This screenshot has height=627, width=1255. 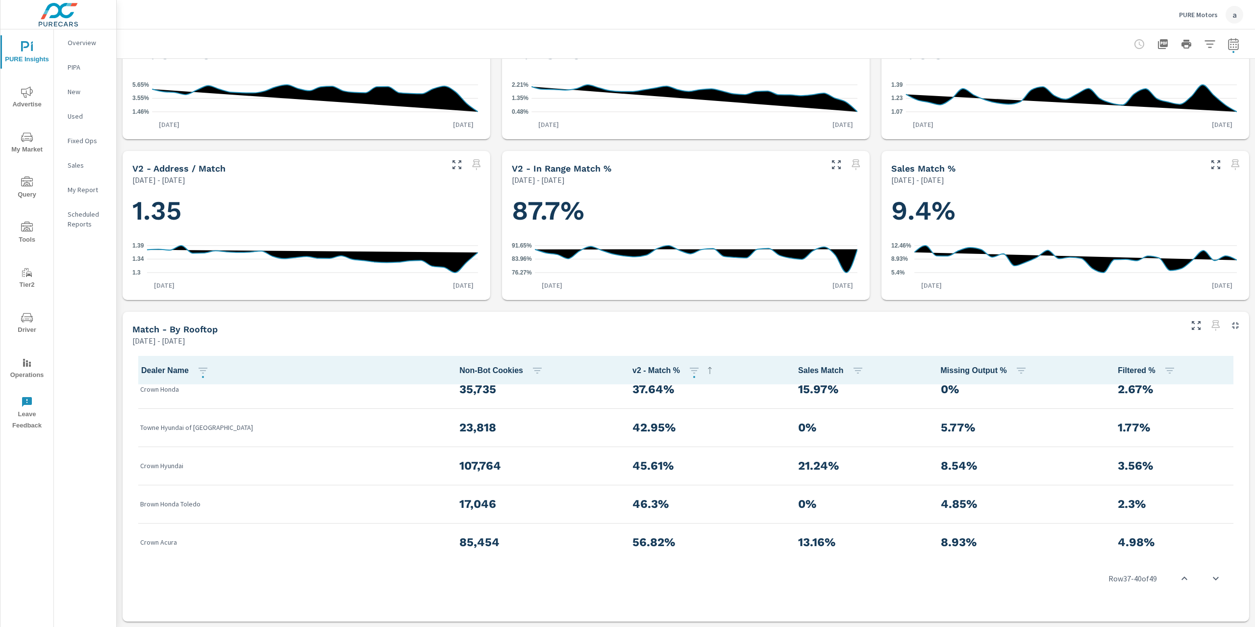 What do you see at coordinates (85, 190) in the screenshot?
I see `div: My Report` at bounding box center [85, 190].